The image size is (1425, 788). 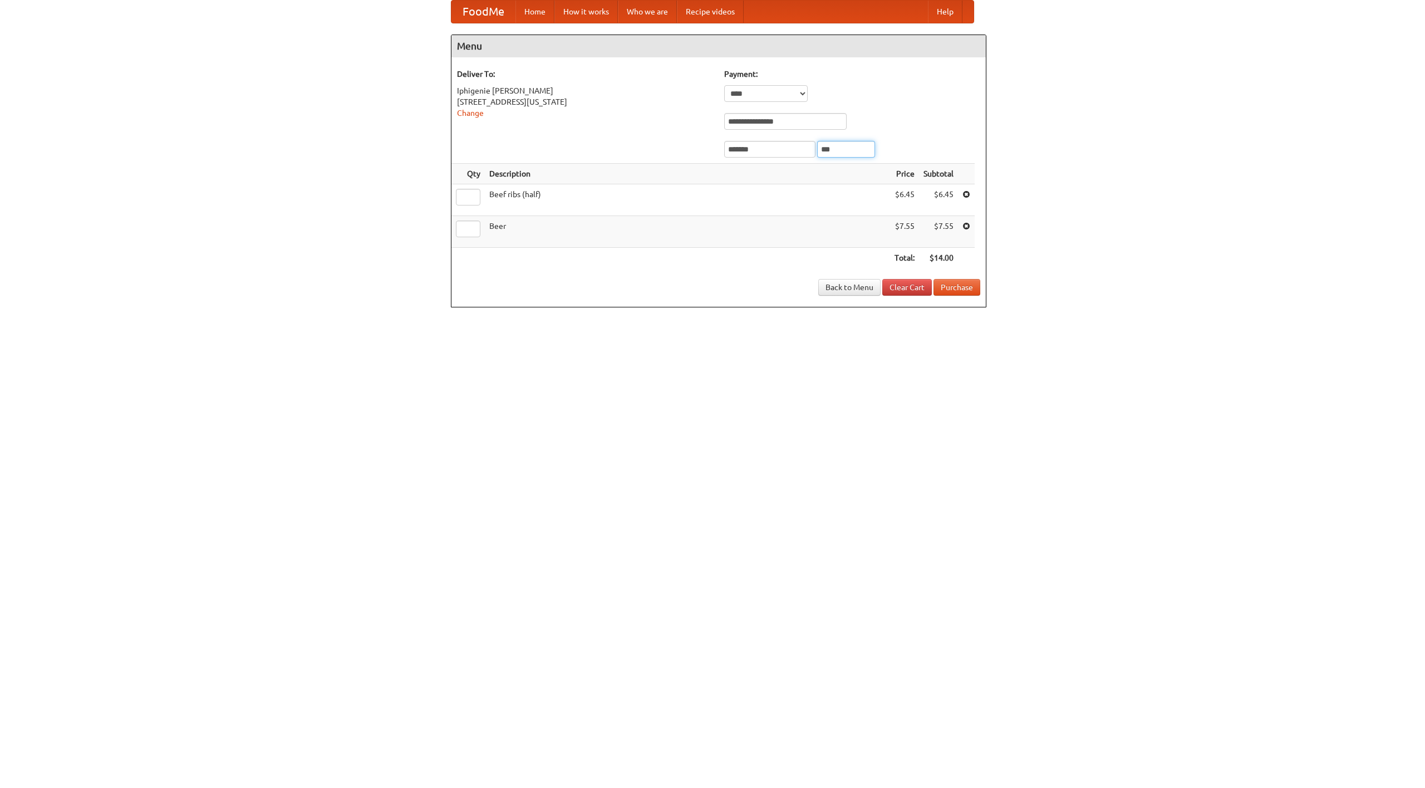 I want to click on th: Subtotal, so click(x=939, y=174).